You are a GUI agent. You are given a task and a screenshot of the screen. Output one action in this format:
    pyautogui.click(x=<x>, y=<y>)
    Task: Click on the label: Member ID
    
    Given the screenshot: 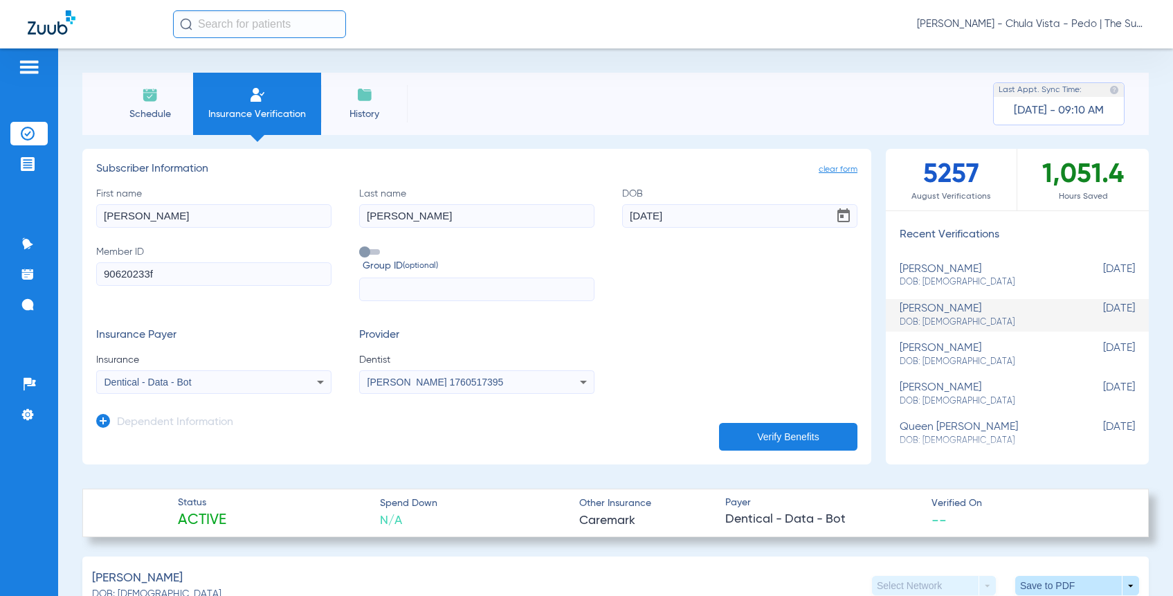 What is the action you would take?
    pyautogui.click(x=214, y=273)
    